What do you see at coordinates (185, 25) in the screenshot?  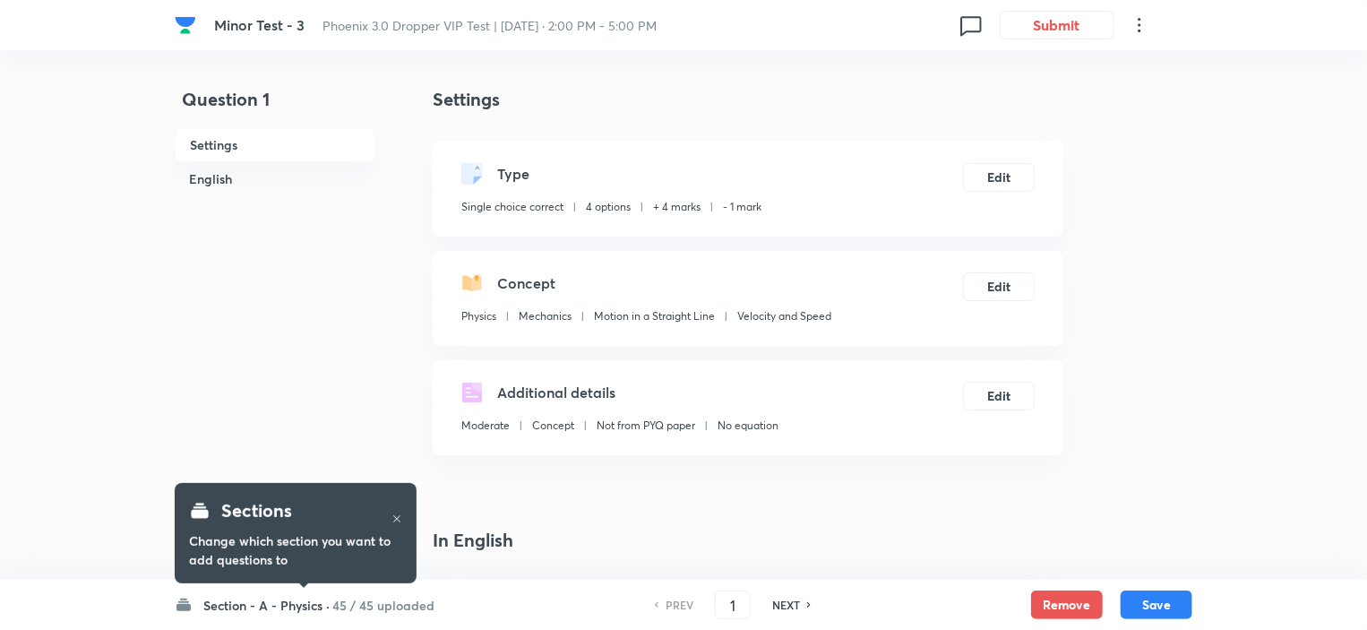 I see `img: Company Logo` at bounding box center [185, 25].